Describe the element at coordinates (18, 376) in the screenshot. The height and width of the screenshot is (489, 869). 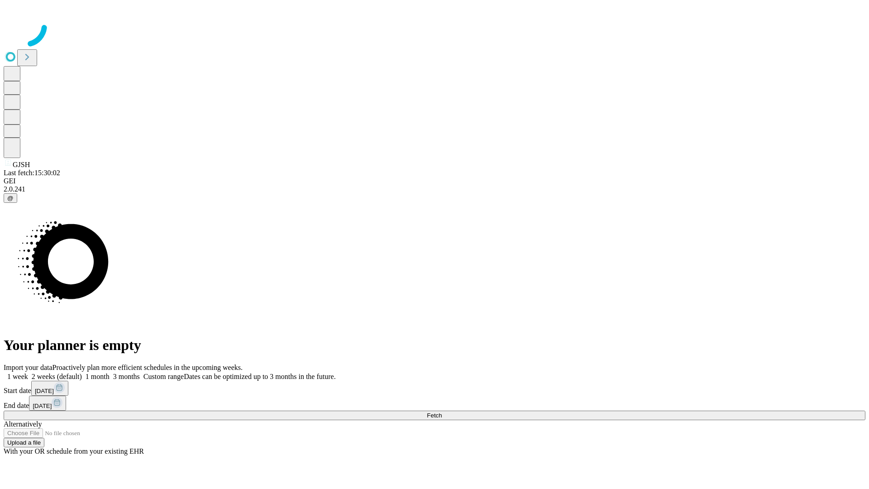
I see `span: 1 week` at that location.